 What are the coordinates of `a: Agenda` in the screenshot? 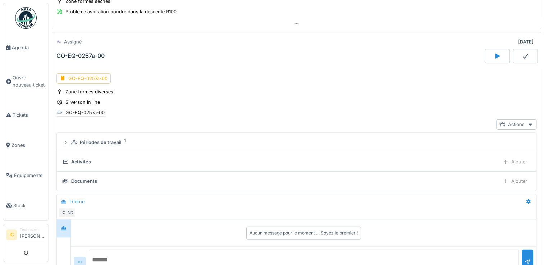 It's located at (26, 48).